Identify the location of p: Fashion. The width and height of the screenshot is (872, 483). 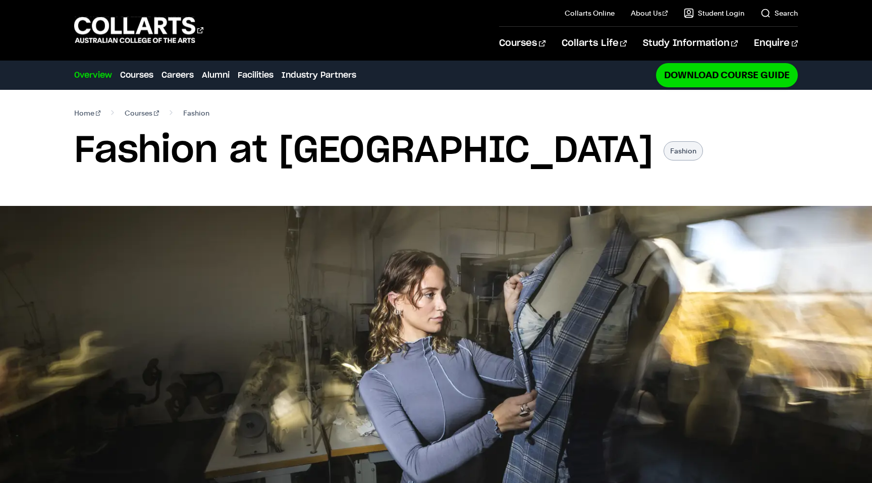
(684, 151).